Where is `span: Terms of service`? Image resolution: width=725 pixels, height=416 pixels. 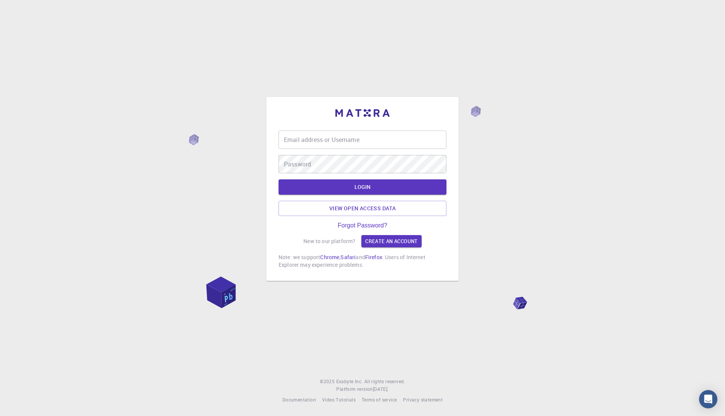 span: Terms of service is located at coordinates (379, 400).